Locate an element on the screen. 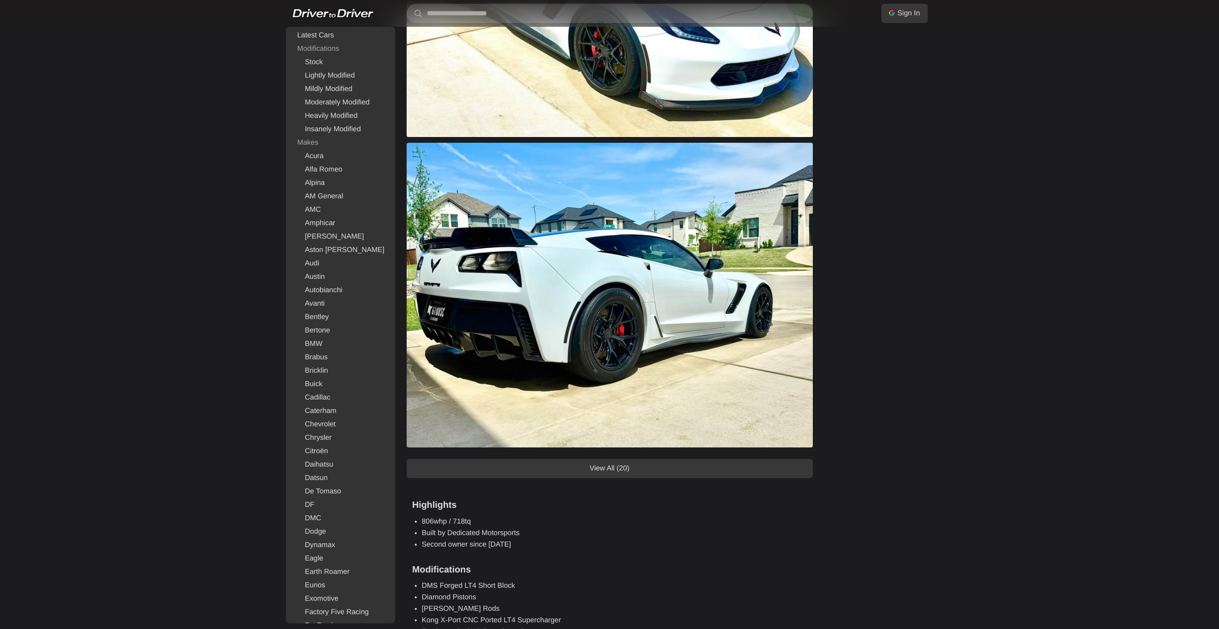 This screenshot has height=629, width=1219. h3: Modifications is located at coordinates (609, 570).